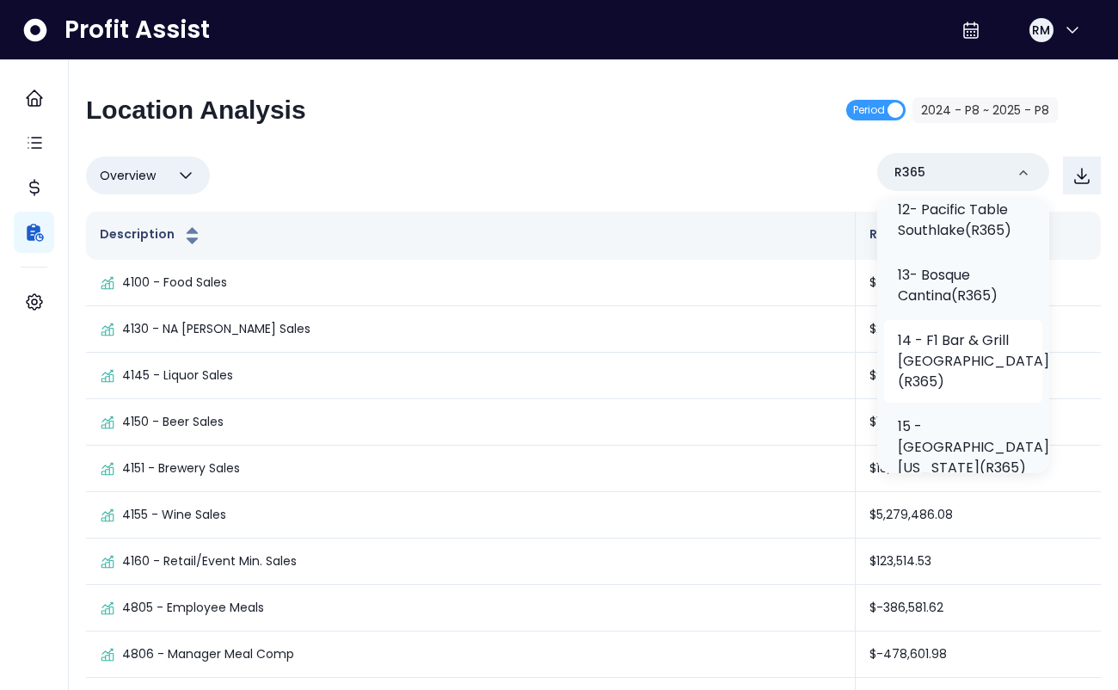  I want to click on p: 4100 - Food Sales, so click(175, 282).